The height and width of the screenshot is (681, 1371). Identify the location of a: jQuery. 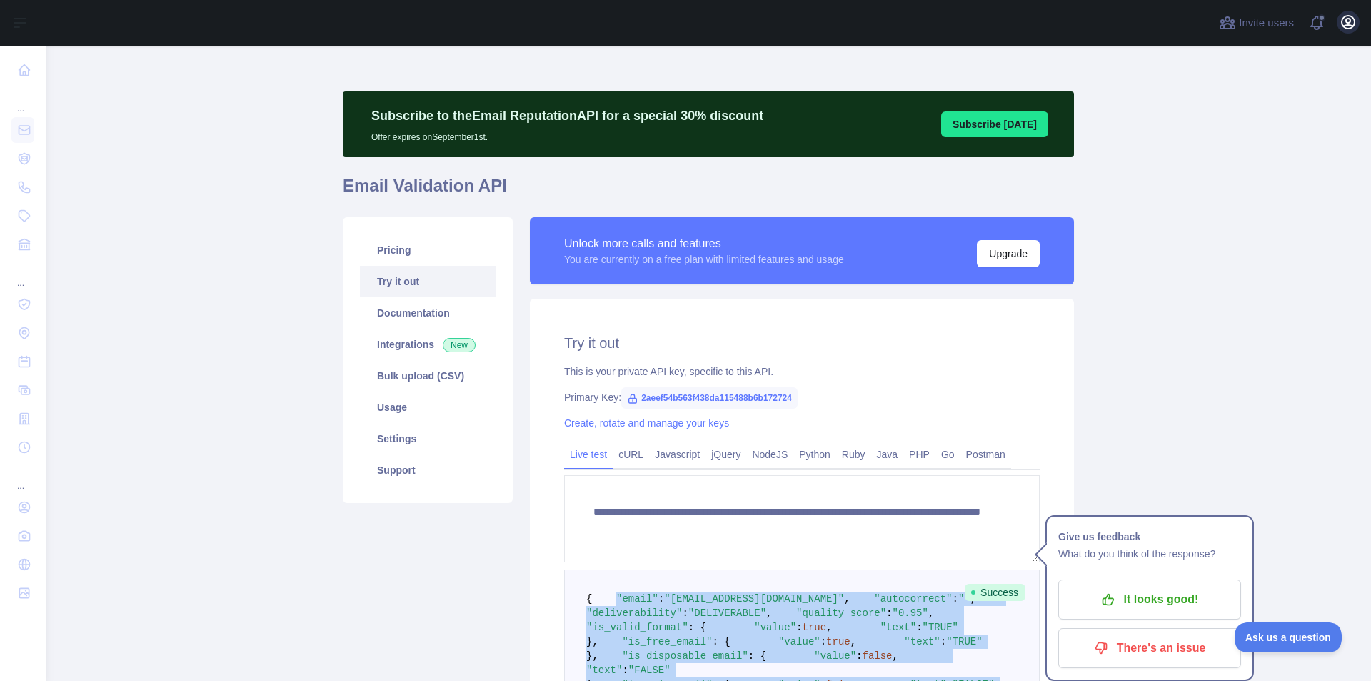
(726, 454).